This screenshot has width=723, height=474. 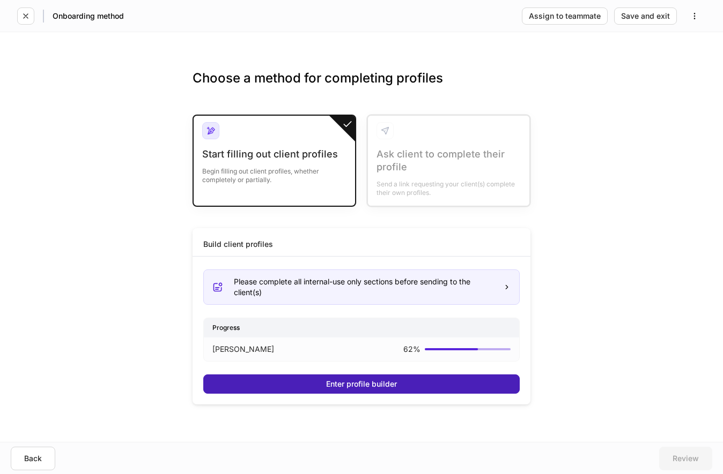 I want to click on p: 62 %, so click(x=412, y=349).